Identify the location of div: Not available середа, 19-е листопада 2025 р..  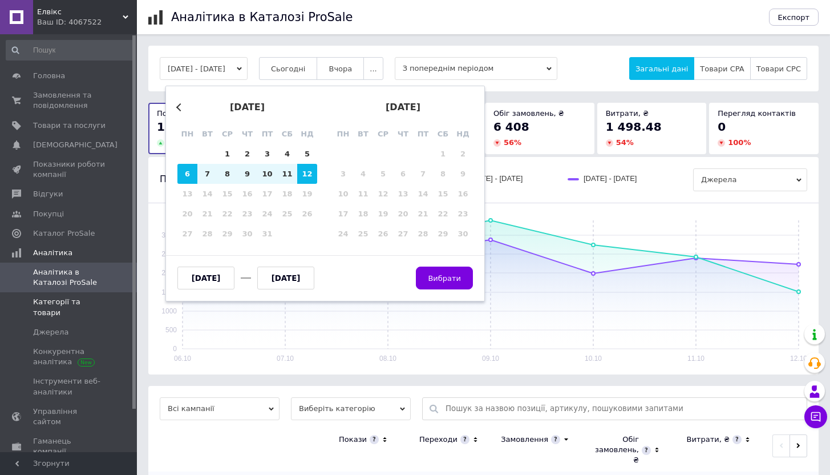
(383, 213).